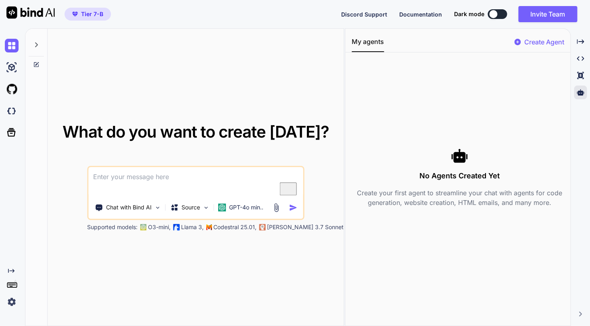  What do you see at coordinates (421, 14) in the screenshot?
I see `span: Documentation` at bounding box center [421, 14].